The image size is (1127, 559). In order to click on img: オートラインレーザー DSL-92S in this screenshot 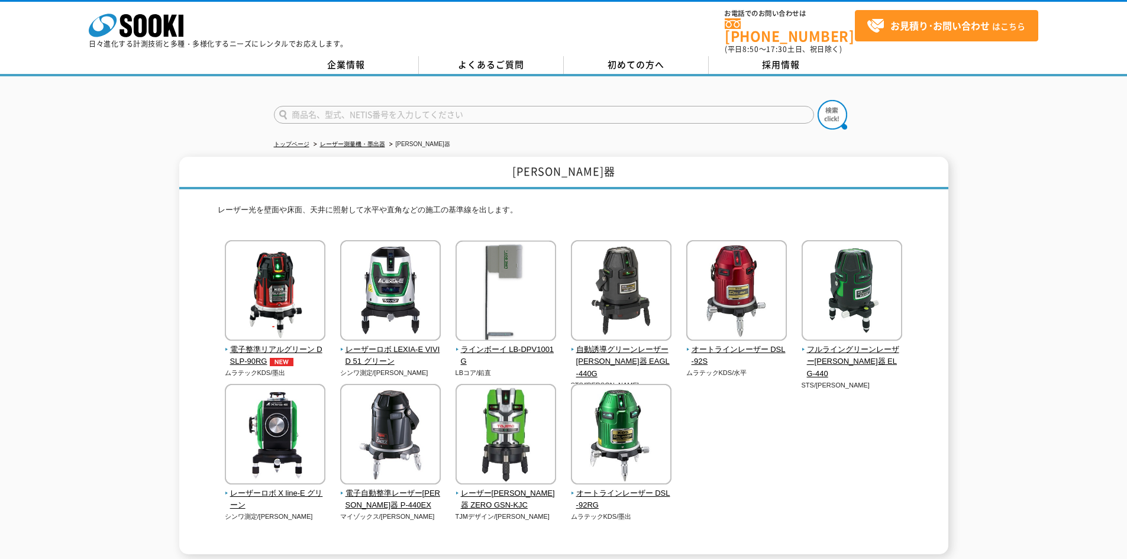, I will do `click(736, 292)`.